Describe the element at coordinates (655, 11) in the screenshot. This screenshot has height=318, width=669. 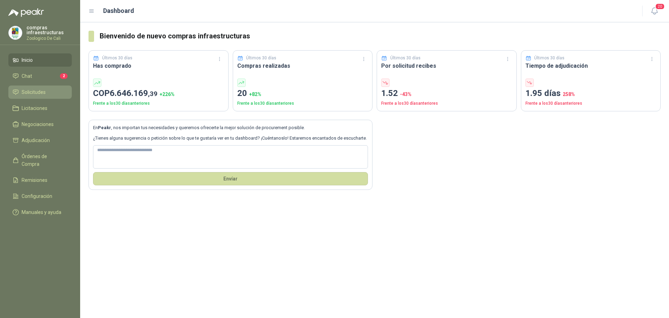
I see `button: 20` at that location.